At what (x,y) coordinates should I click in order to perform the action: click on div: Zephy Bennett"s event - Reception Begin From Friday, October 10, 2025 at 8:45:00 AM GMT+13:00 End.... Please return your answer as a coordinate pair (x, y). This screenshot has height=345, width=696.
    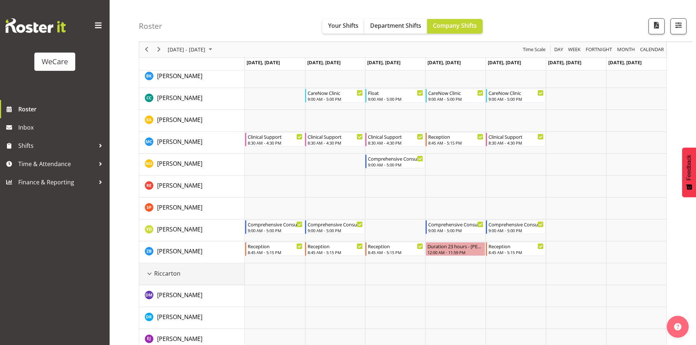
    Looking at the image, I should click on (515, 249).